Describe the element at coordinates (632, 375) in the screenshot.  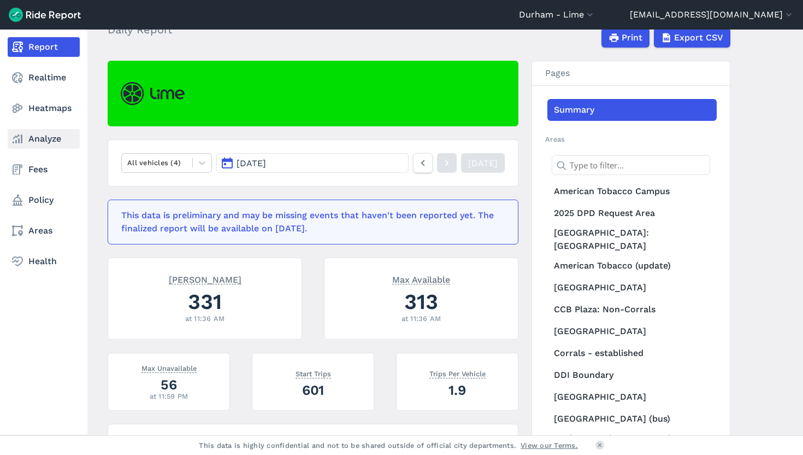
I see `a: DDI Boundary` at that location.